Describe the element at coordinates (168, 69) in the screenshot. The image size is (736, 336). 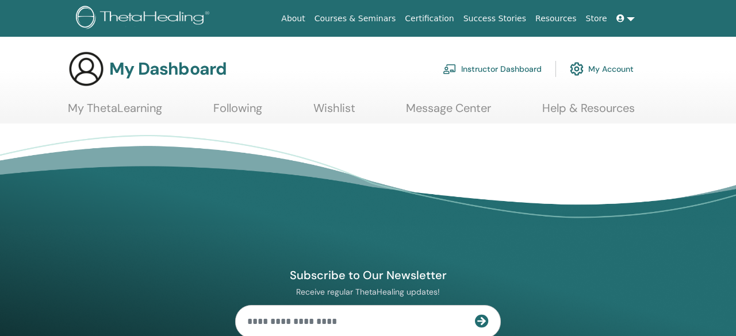
I see `h3: My Dashboard` at that location.